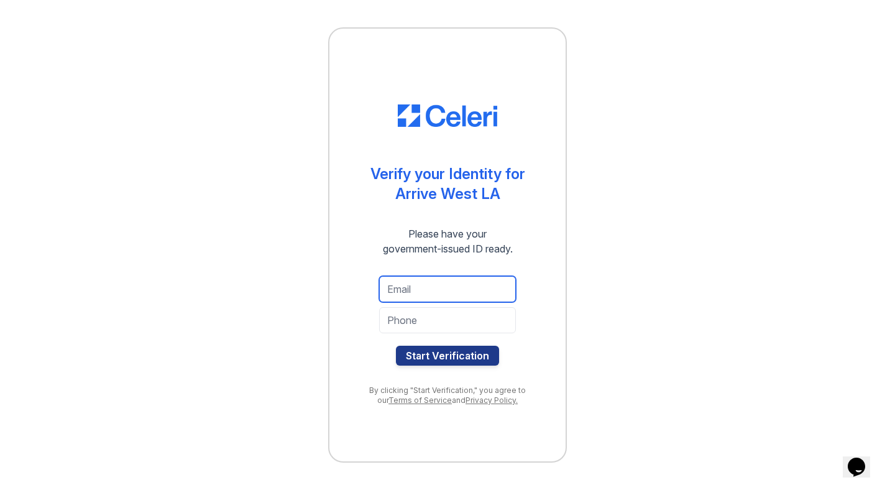 This screenshot has width=895, height=490. Describe the element at coordinates (448, 356) in the screenshot. I see `button: Start Verification` at that location.